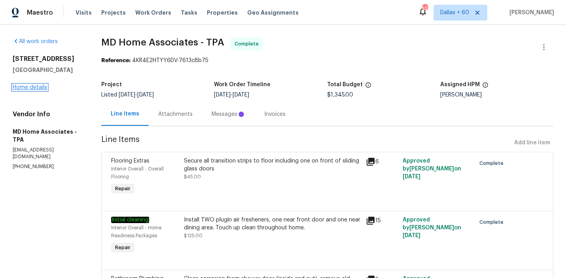 The image size is (566, 278). Describe the element at coordinates (127, 95) in the screenshot. I see `span: Listed` at that location.